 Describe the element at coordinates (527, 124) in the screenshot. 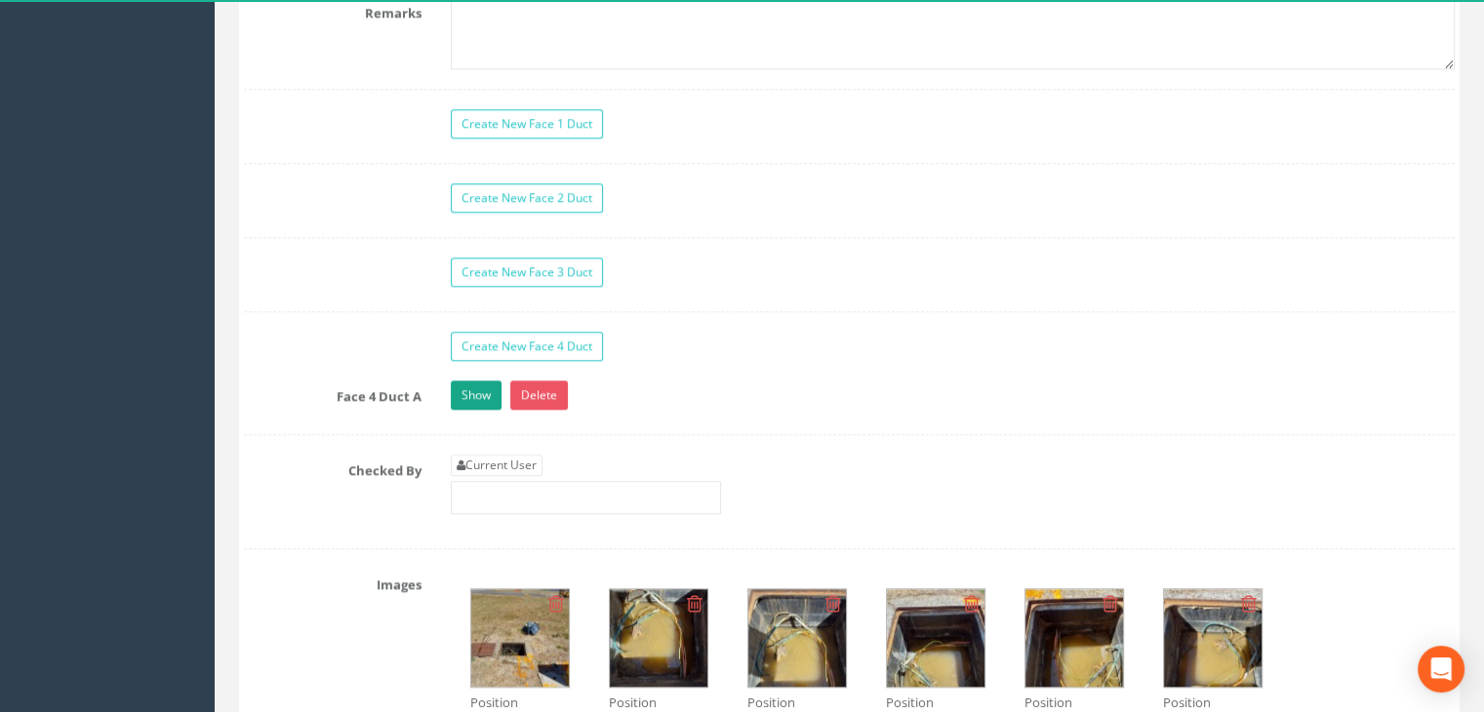

I see `a: Create New Face 1 Duct` at that location.